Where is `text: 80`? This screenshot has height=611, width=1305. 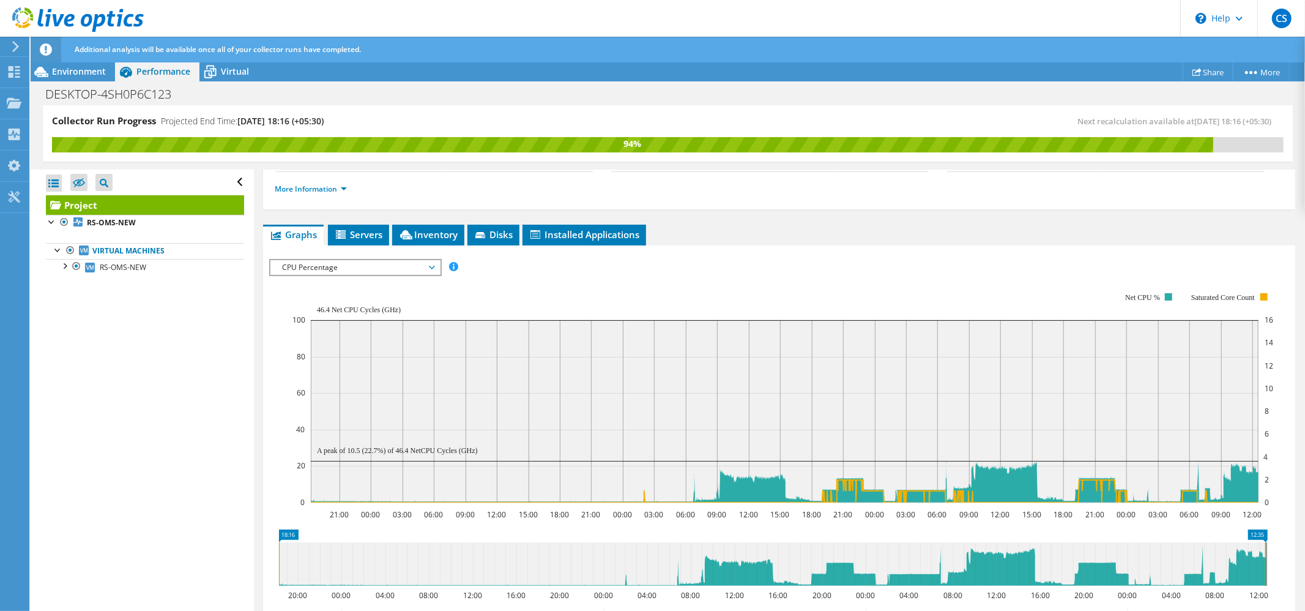 text: 80 is located at coordinates (301, 356).